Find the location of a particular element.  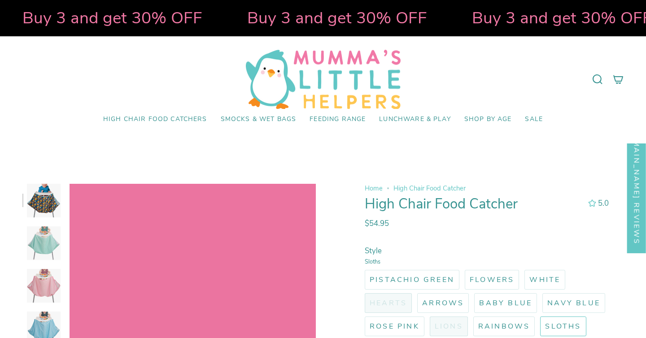

a: Lunchware & Play is located at coordinates (414, 119).